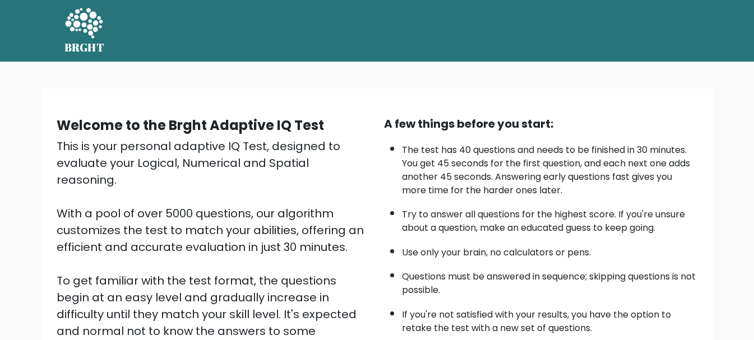 The height and width of the screenshot is (340, 754). What do you see at coordinates (541, 124) in the screenshot?
I see `div: A few things before you start:` at bounding box center [541, 124].